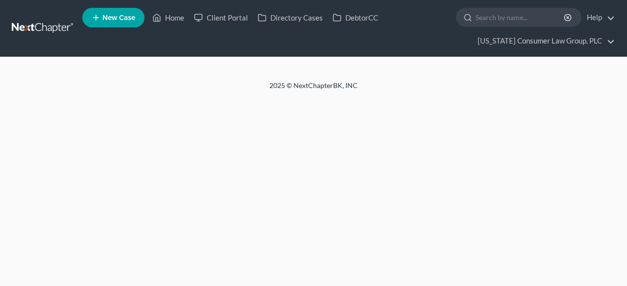 The image size is (627, 286). What do you see at coordinates (118, 18) in the screenshot?
I see `span: New Case` at bounding box center [118, 18].